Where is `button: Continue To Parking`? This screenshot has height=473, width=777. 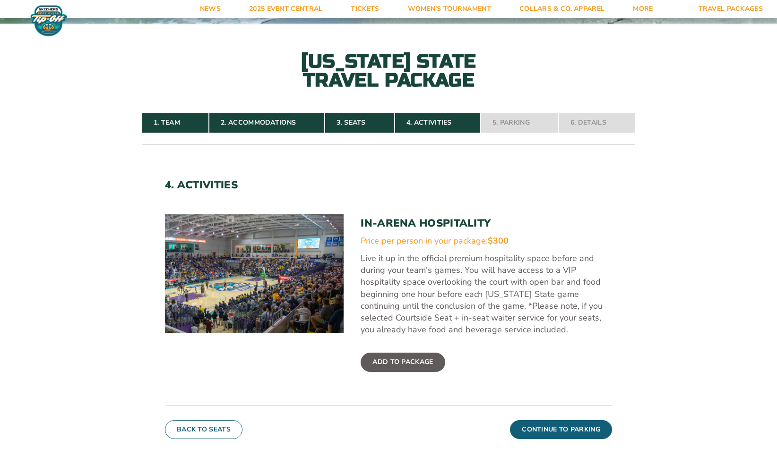
button: Continue To Parking is located at coordinates (561, 430).